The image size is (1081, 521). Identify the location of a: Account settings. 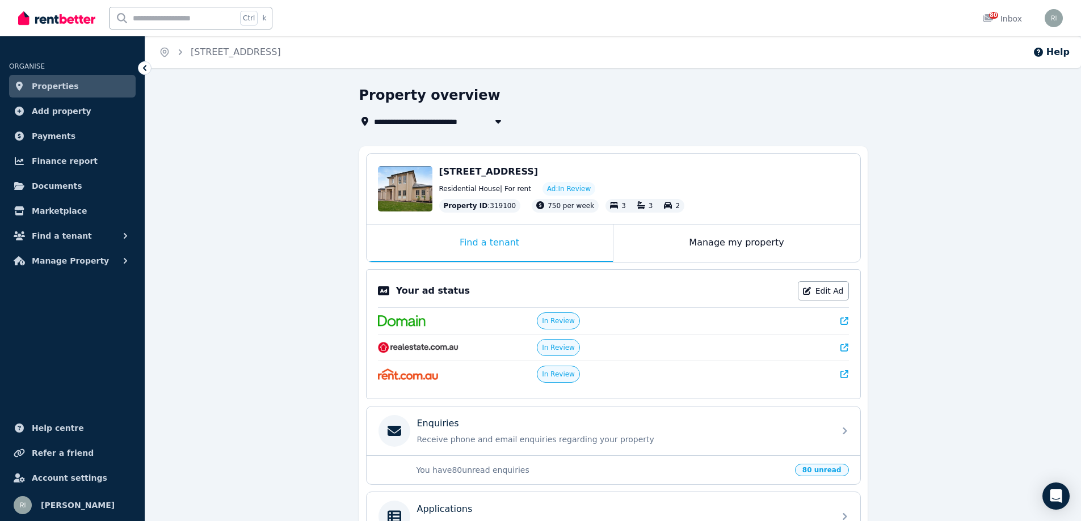
(72, 478).